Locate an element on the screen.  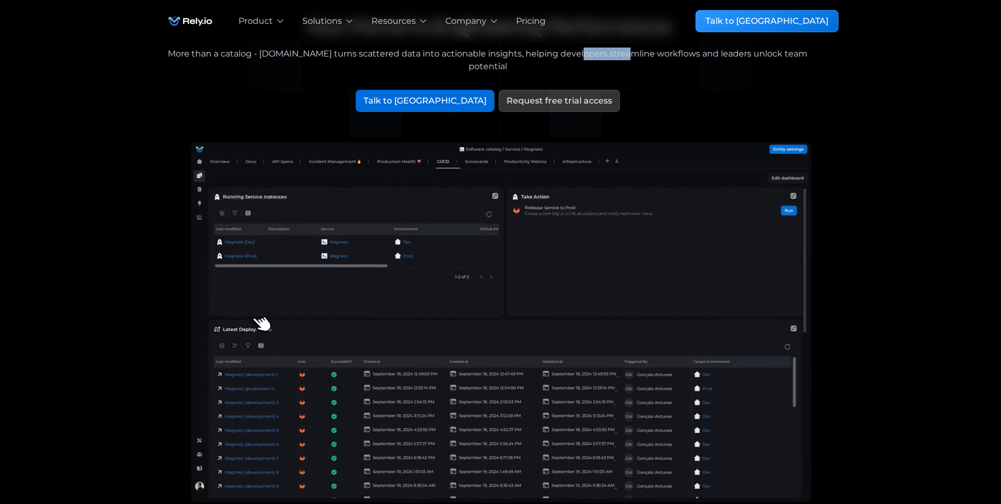
div: Product is located at coordinates (256, 21).